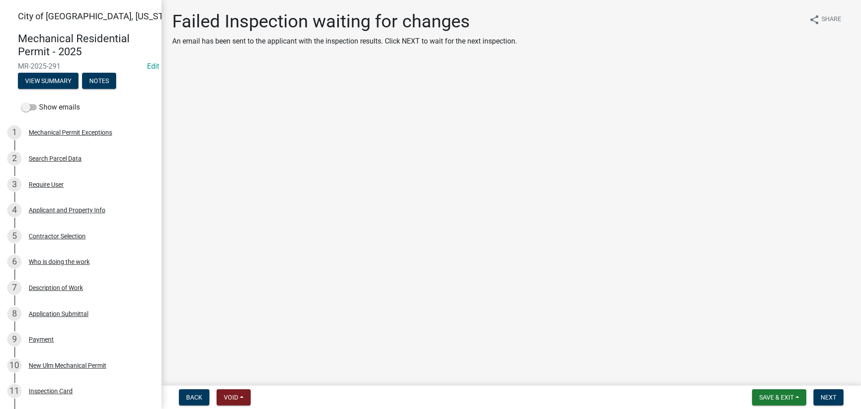 Image resolution: width=861 pixels, height=409 pixels. What do you see at coordinates (57, 236) in the screenshot?
I see `div: Contractor Selection` at bounding box center [57, 236].